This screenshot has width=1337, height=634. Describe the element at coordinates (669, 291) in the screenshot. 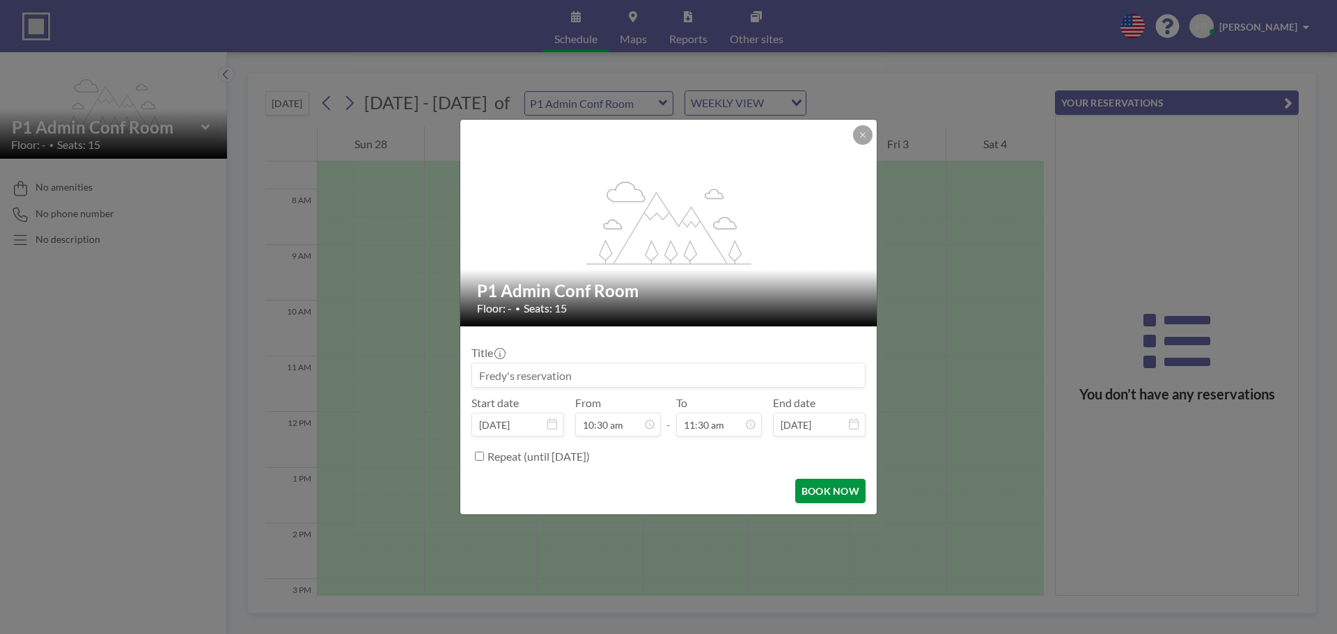

I see `h2: P1 Admin Conf Room` at that location.